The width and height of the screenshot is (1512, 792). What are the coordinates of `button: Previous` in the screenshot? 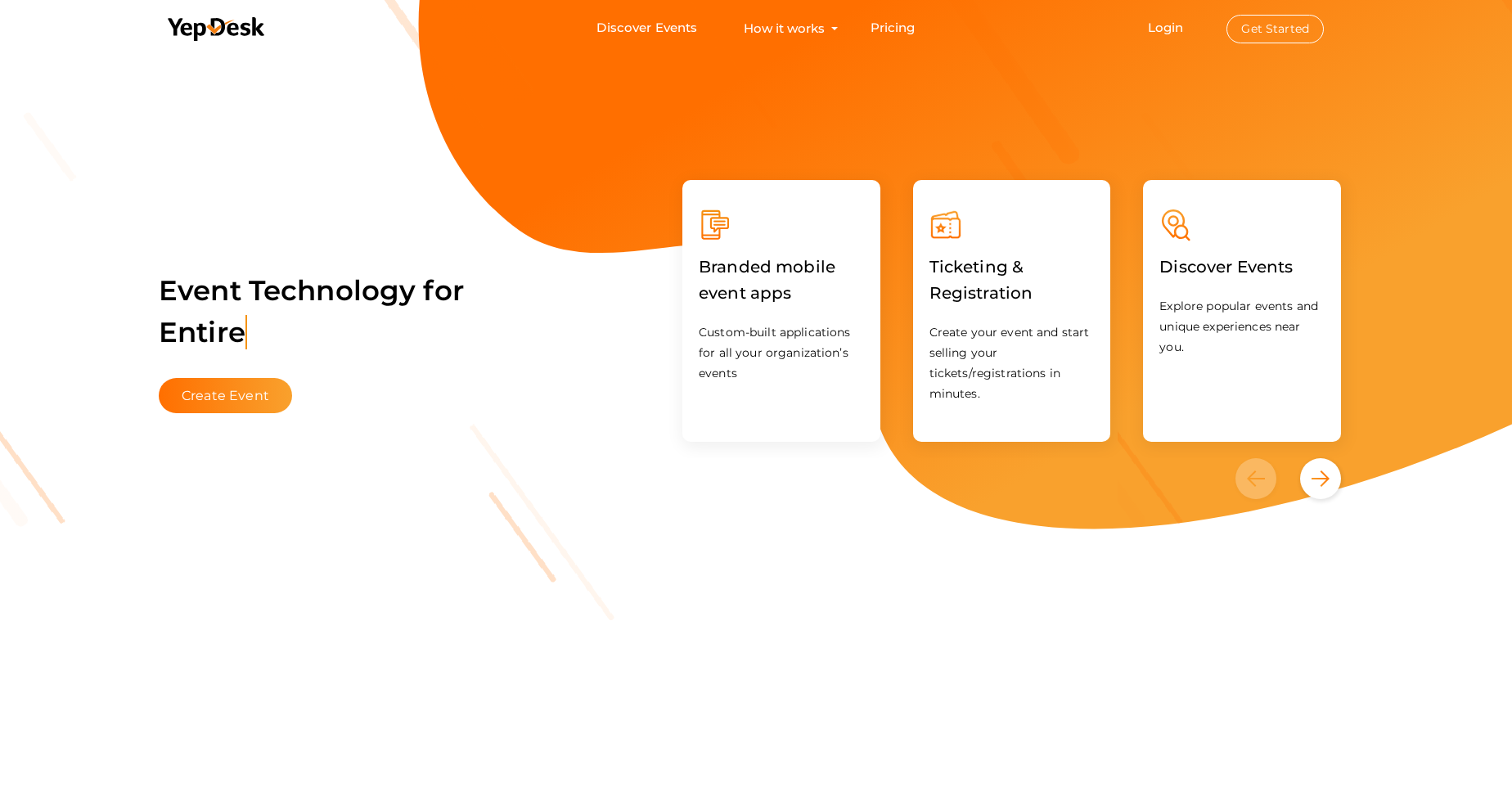 It's located at (1266, 478).